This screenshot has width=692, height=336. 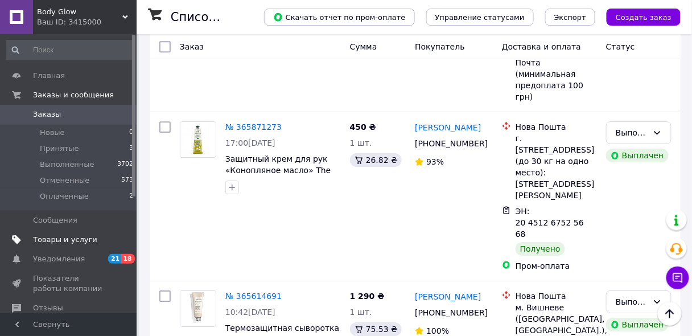 I want to click on span: 0, so click(x=131, y=133).